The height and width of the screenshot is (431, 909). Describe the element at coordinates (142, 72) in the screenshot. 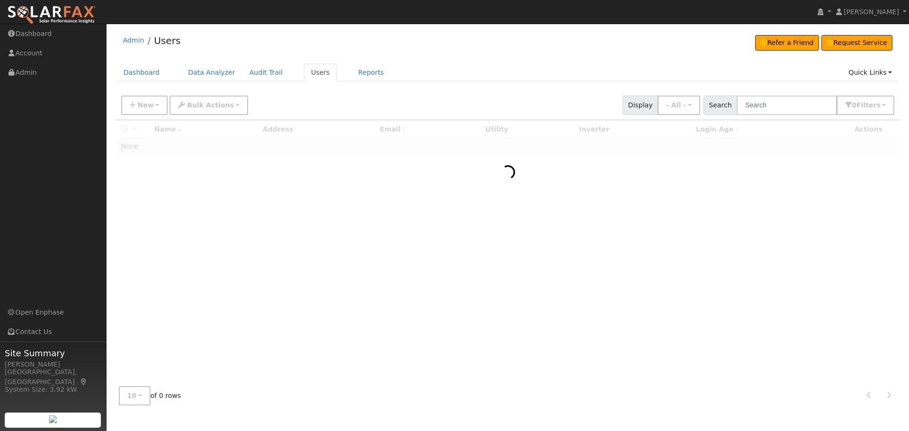

I see `a: Dashboard` at that location.